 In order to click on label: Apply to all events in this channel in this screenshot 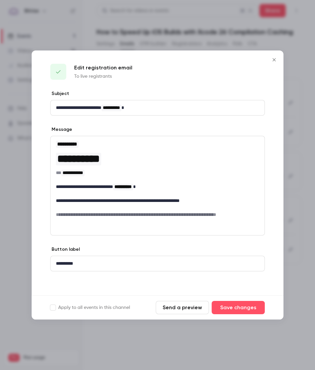, I will do `click(90, 308)`.